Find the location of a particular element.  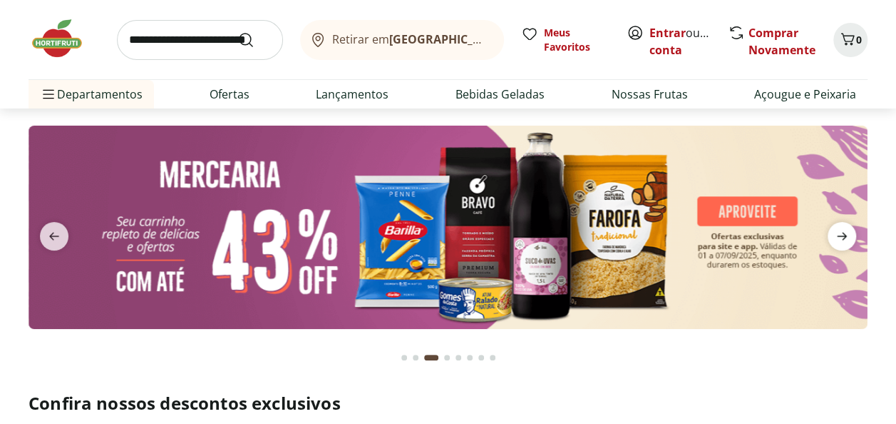

input: search is located at coordinates (200, 40).